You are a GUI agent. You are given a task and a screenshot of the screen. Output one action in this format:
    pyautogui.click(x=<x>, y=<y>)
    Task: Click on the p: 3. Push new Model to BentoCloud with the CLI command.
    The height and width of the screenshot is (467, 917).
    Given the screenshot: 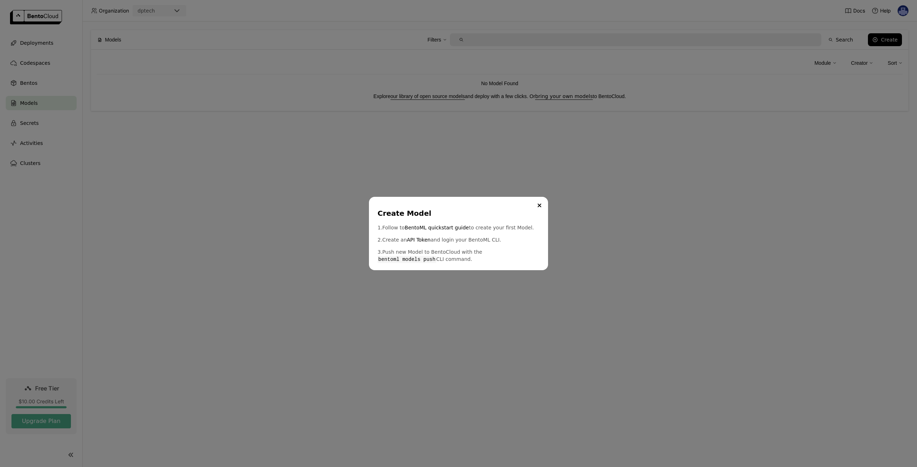 What is the action you would take?
    pyautogui.click(x=458, y=256)
    